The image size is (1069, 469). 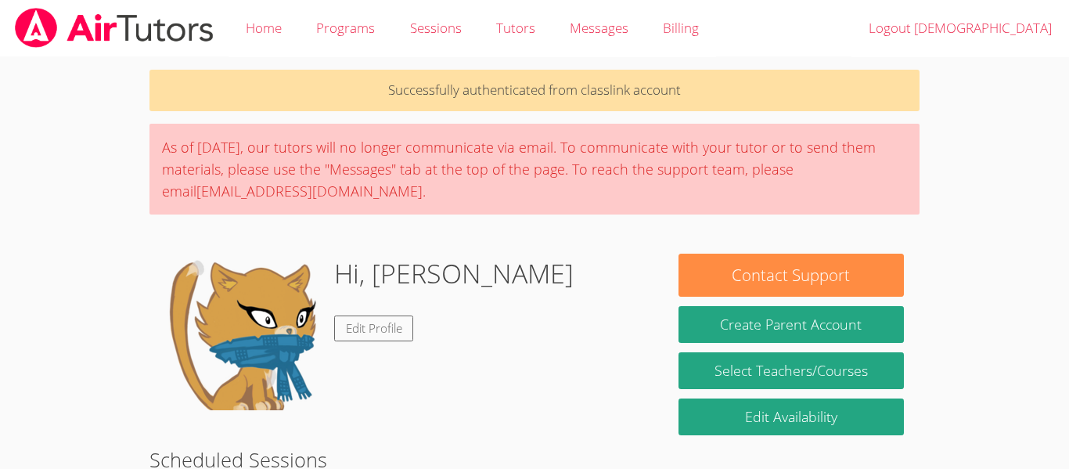 I want to click on img: airtutors_banner-c4298cdbf04f3fff15de1276eac7730deb9818008684d7c2e4769d2f7ddbe033.png, so click(x=114, y=27).